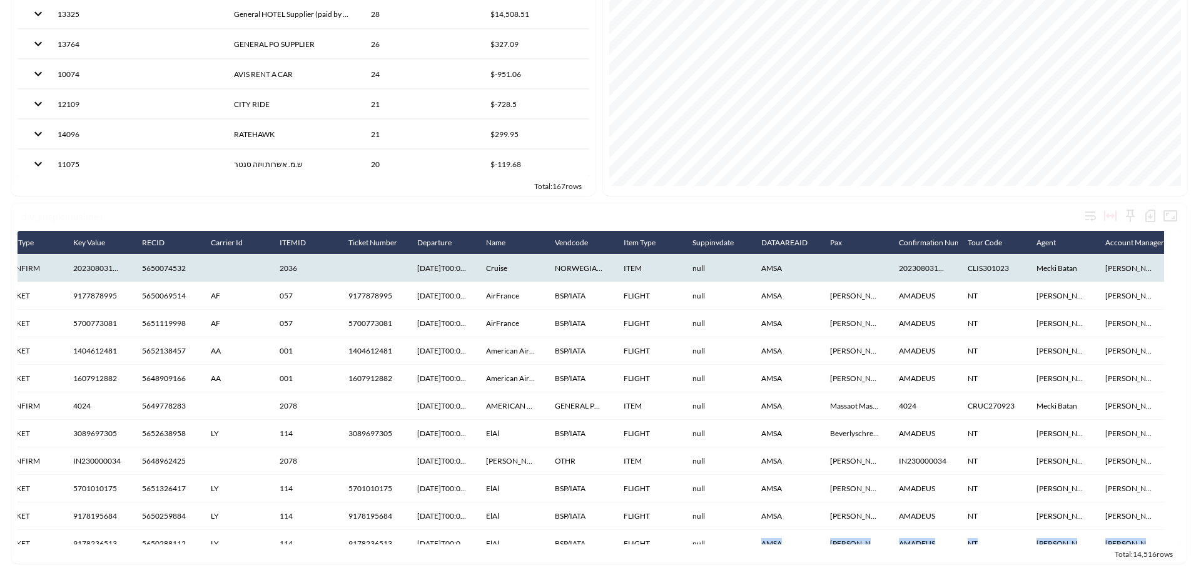 The width and height of the screenshot is (1201, 570). What do you see at coordinates (579, 243) in the screenshot?
I see `span: Vendcode` at bounding box center [579, 243].